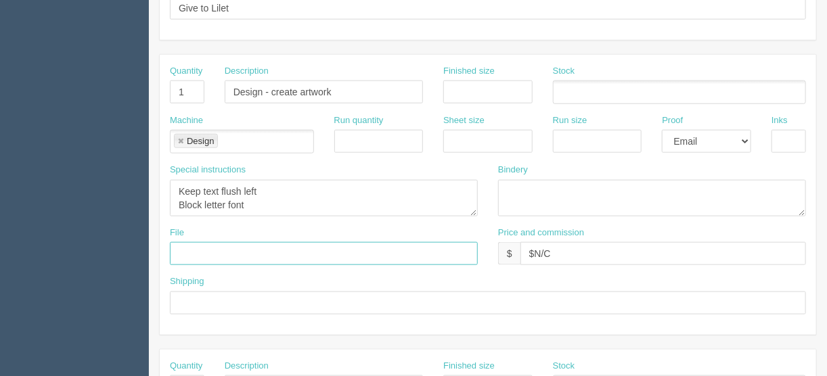  Describe the element at coordinates (200, 141) in the screenshot. I see `div: Design` at that location.